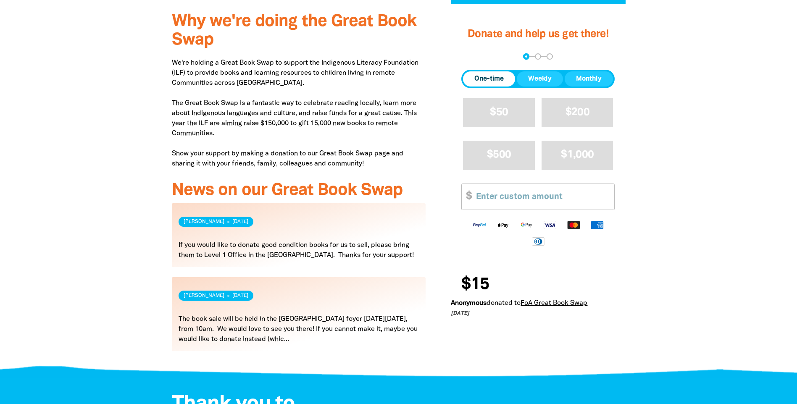 This screenshot has height=404, width=797. I want to click on span: Monthly, so click(588, 79).